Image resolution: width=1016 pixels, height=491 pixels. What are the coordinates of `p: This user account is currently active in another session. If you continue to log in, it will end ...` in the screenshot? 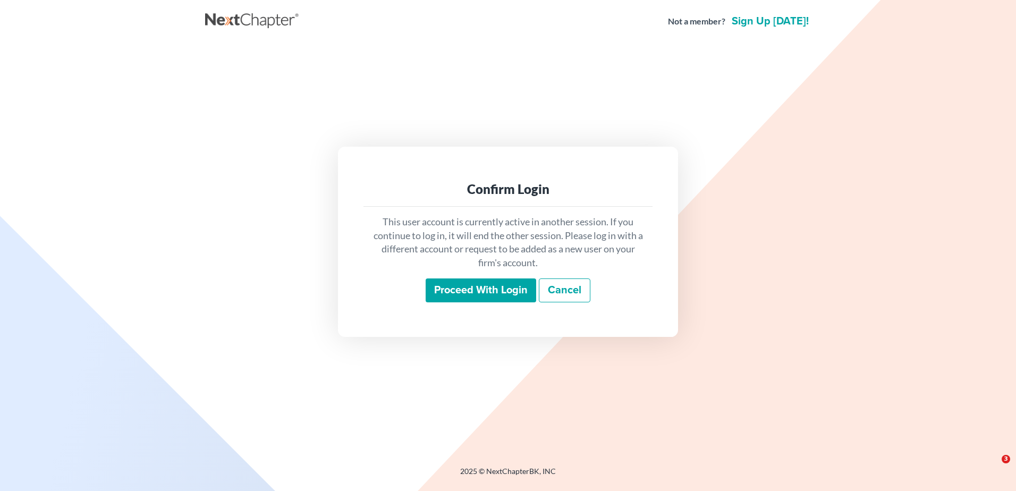 It's located at (508, 242).